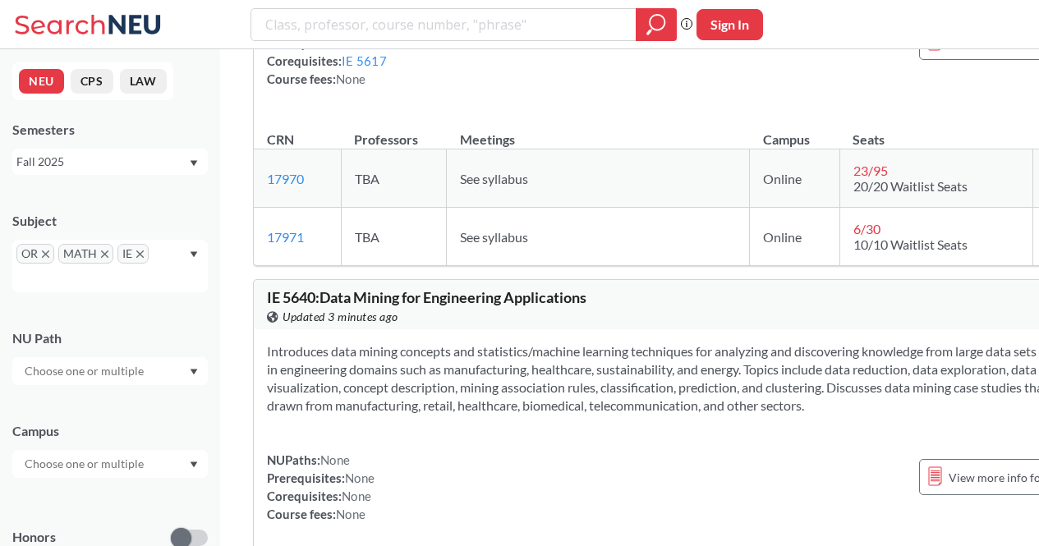  What do you see at coordinates (285, 178) in the screenshot?
I see `a: 17970` at bounding box center [285, 178].